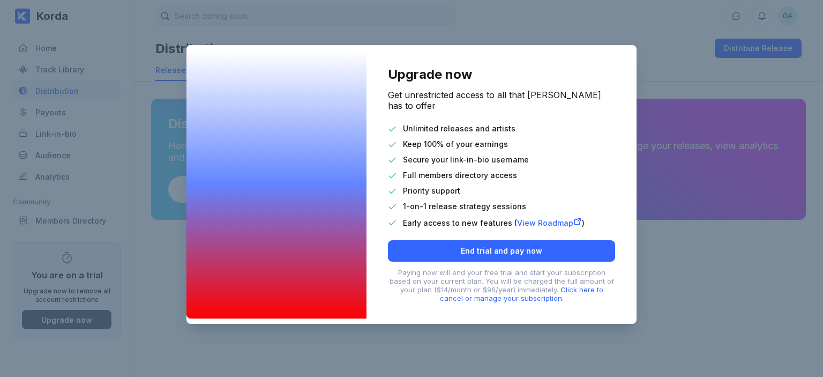 The width and height of the screenshot is (823, 377). I want to click on div: Paying now will end your free trial and start your subscription based on your current plan. You w..., so click(502, 285).